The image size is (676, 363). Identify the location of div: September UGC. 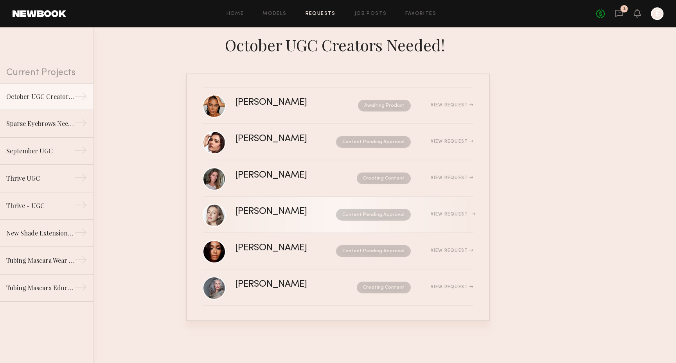
(40, 151).